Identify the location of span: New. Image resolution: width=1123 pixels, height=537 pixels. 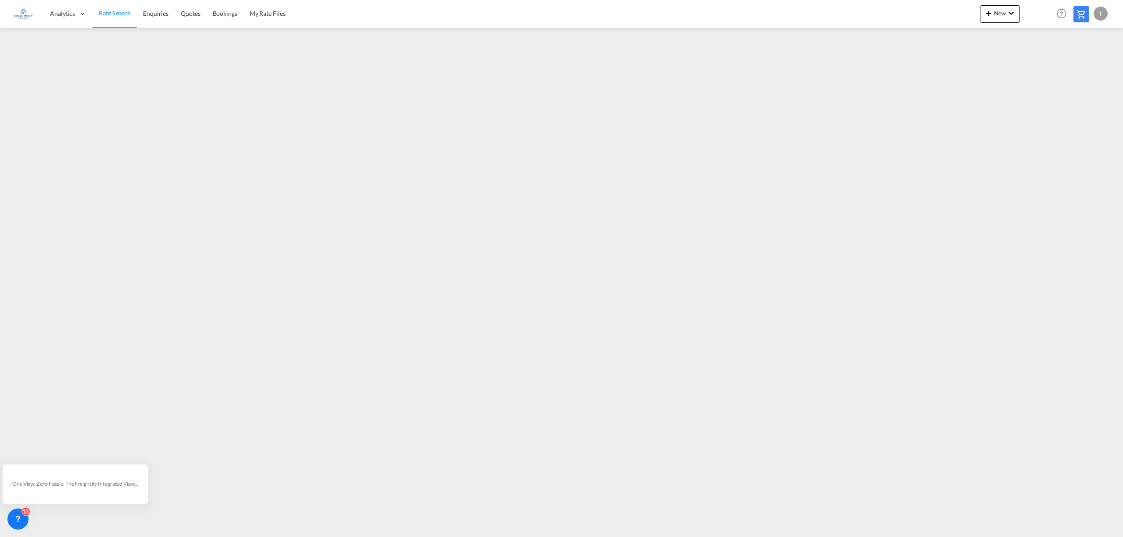
(1000, 13).